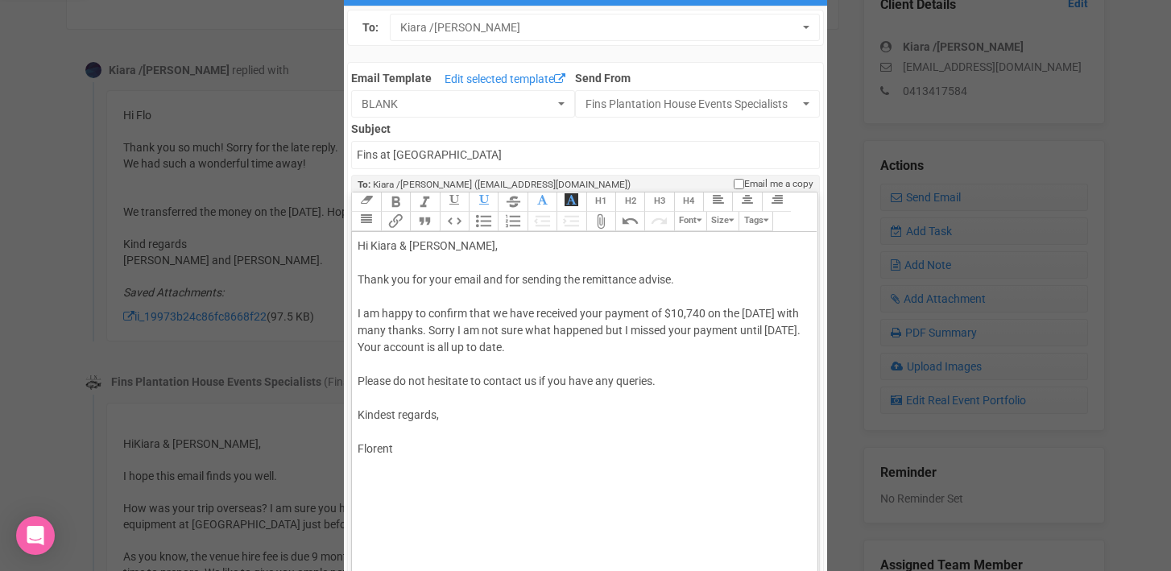 This screenshot has width=1171, height=571. Describe the element at coordinates (601, 200) in the screenshot. I see `span: H1` at that location.